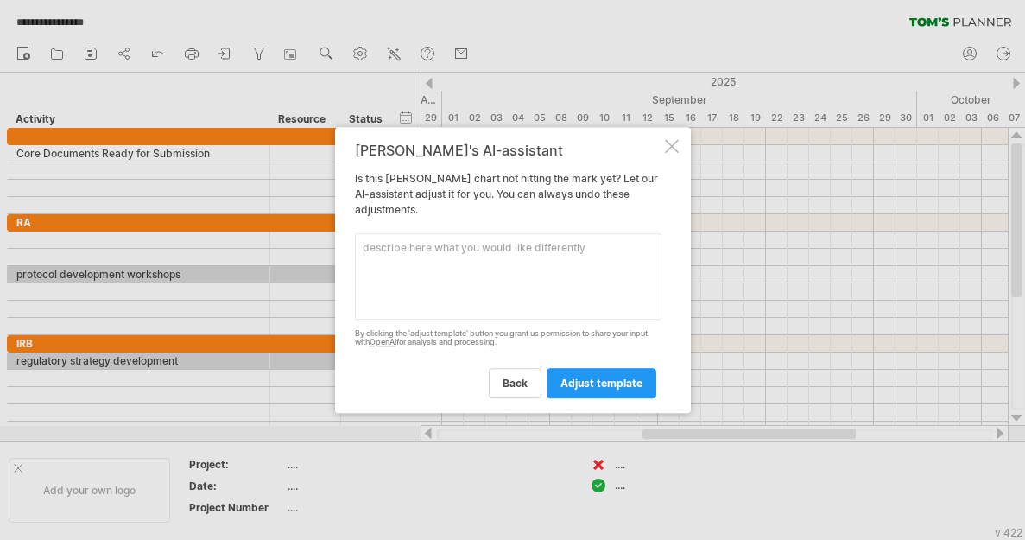 This screenshot has height=540, width=1025. What do you see at coordinates (508, 338) in the screenshot?
I see `div: By clicking the 'adjust template' button you grant us permission to share your input with for ana...` at bounding box center [508, 338].